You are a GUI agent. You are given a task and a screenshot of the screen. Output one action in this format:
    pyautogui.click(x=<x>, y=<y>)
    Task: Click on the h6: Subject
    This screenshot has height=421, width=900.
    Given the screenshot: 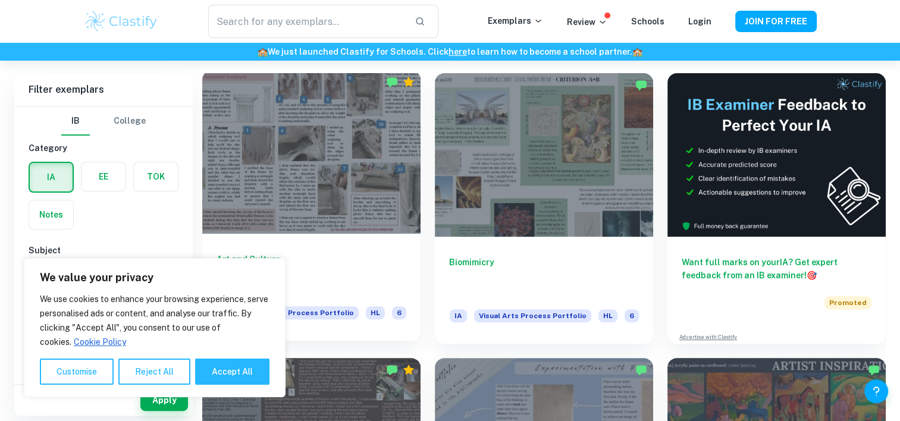 What is the action you would take?
    pyautogui.click(x=104, y=251)
    